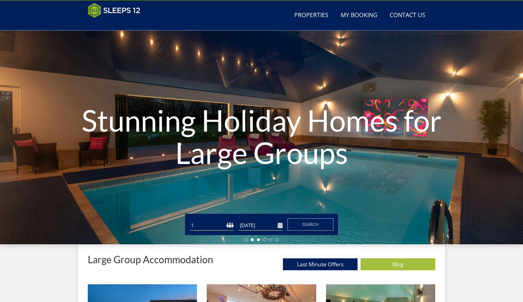 This screenshot has height=302, width=523. What do you see at coordinates (150, 260) in the screenshot?
I see `p: Large Group Accommodation` at bounding box center [150, 260].